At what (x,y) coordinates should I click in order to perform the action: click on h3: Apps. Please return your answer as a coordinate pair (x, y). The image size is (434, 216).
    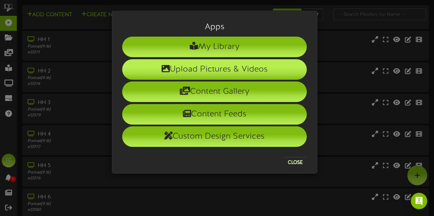
    Looking at the image, I should click on (214, 27).